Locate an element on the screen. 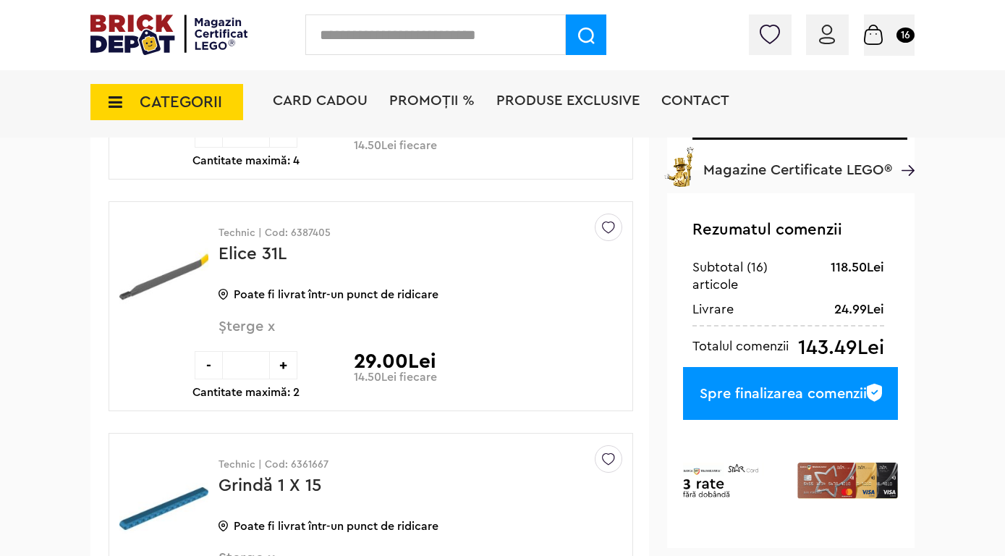  p: Technic | Cod: 6387405 is located at coordinates (415, 233).